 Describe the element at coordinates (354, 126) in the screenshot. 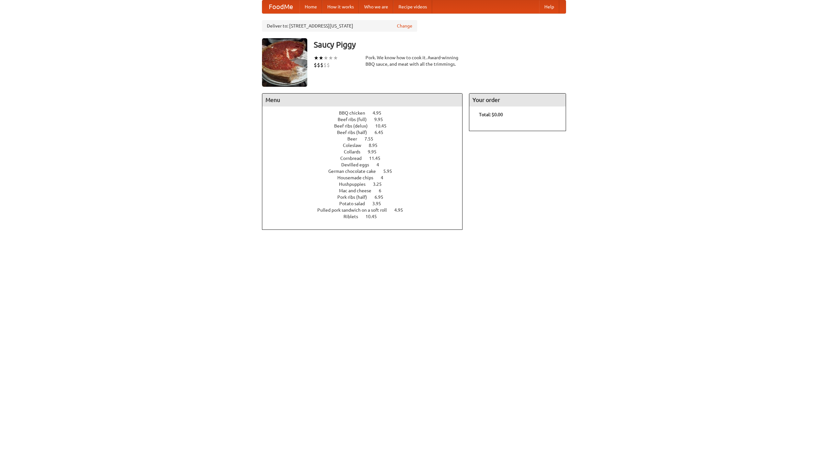

I see `span: Beef ribs (delux)` at that location.